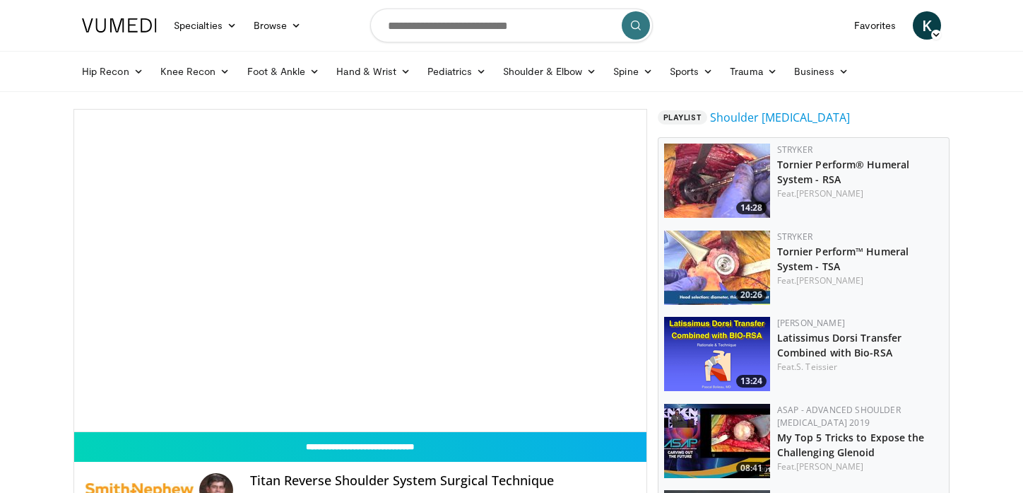 The image size is (1023, 493). I want to click on a: 14:28, so click(717, 180).